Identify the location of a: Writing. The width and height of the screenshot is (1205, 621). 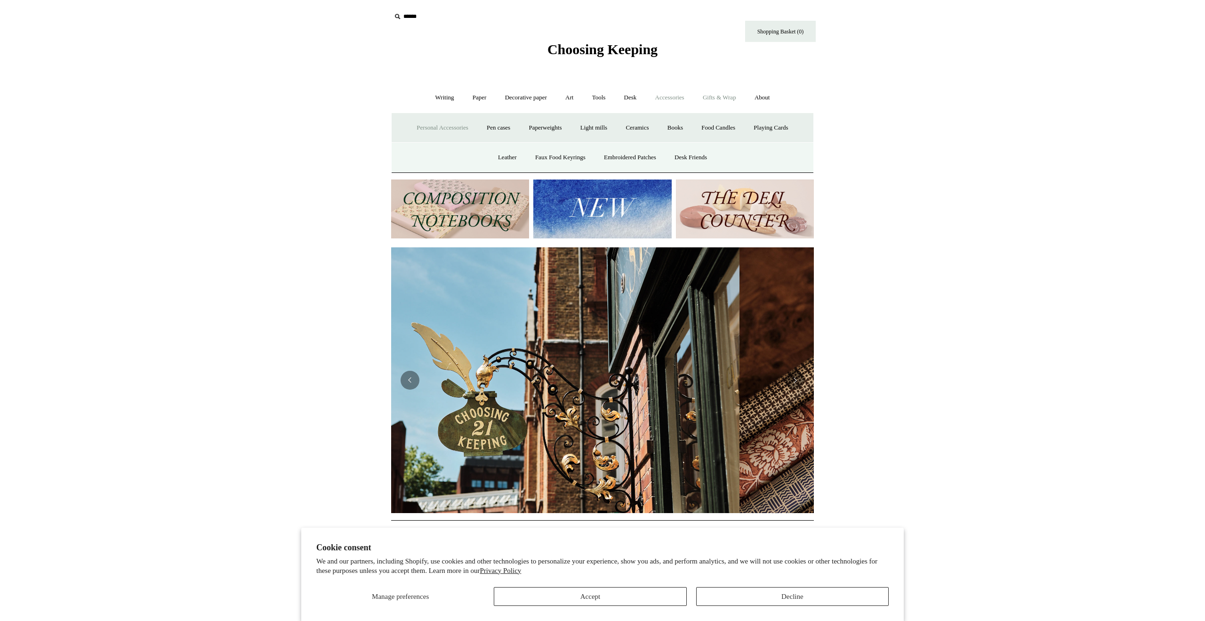
(445, 97).